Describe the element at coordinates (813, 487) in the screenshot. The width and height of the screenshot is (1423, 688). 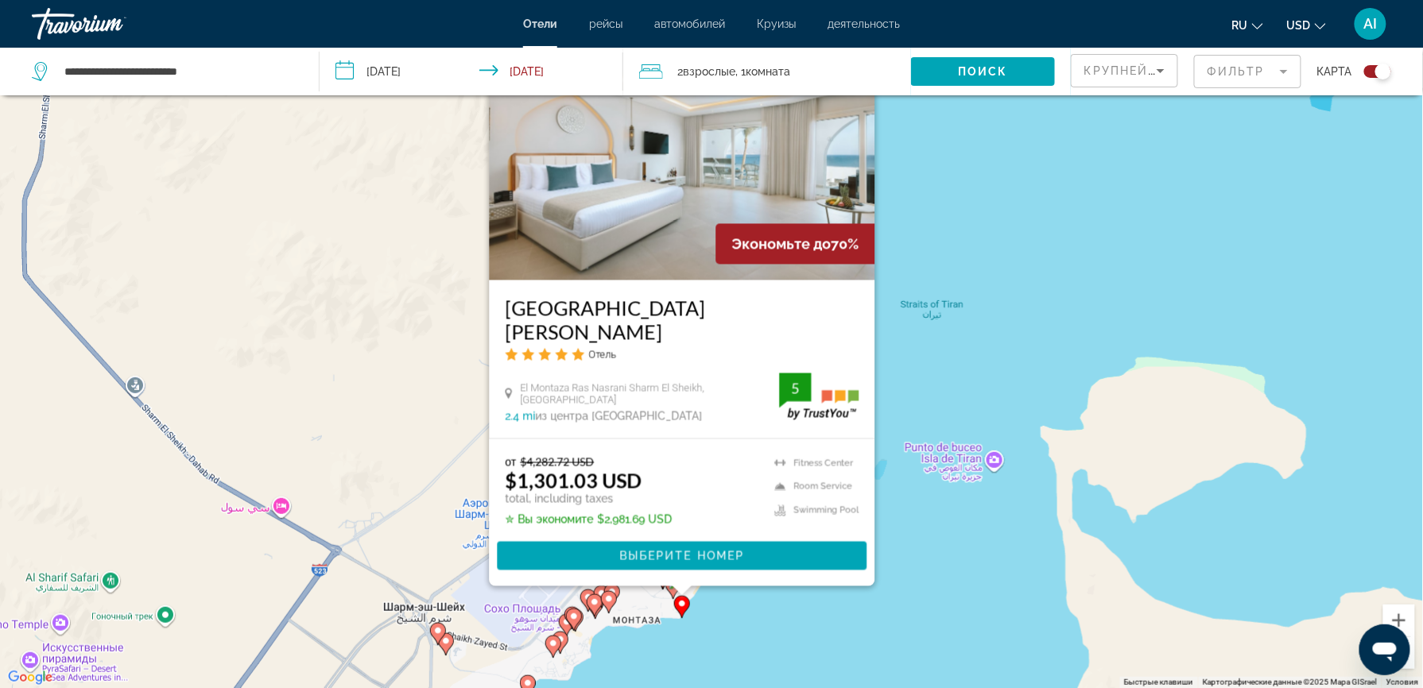
I see `li: Room Service` at that location.